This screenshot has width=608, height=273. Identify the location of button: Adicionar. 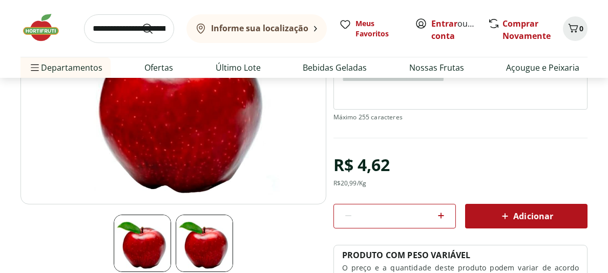
(526, 216).